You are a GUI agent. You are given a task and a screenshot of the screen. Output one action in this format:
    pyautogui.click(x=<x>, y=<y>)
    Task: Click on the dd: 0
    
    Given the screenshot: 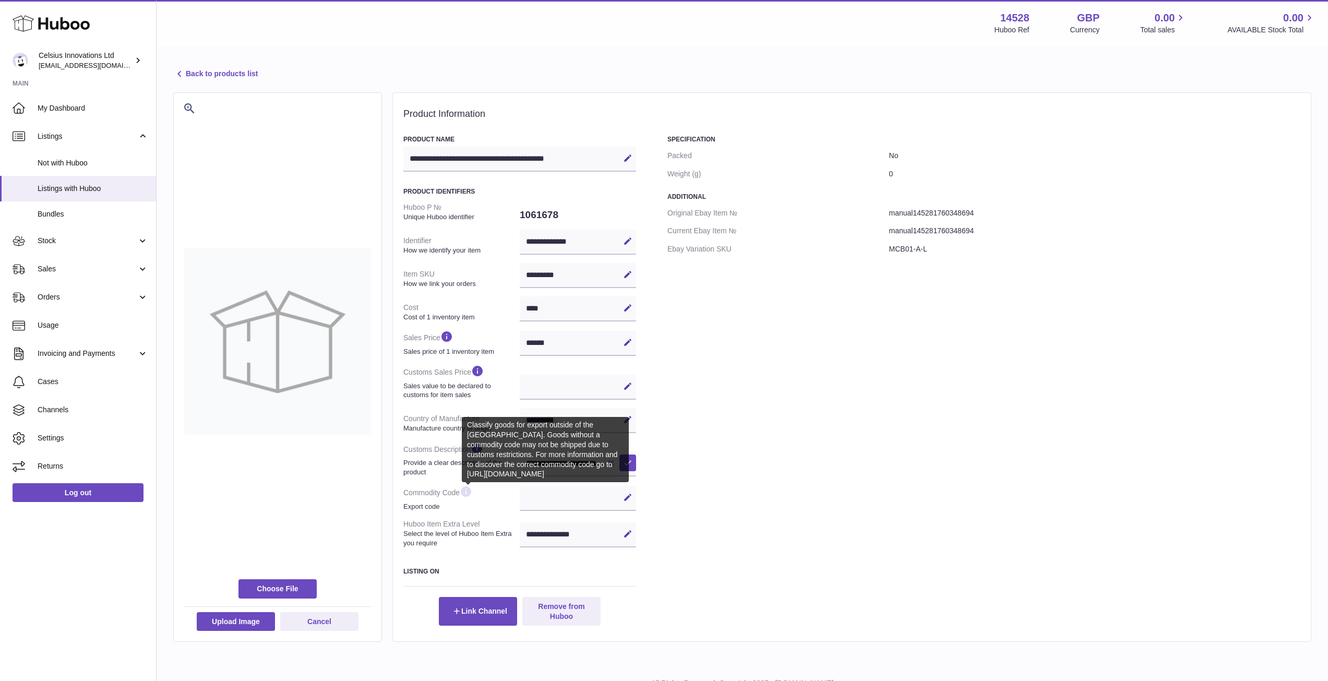 What is the action you would take?
    pyautogui.click(x=1095, y=174)
    